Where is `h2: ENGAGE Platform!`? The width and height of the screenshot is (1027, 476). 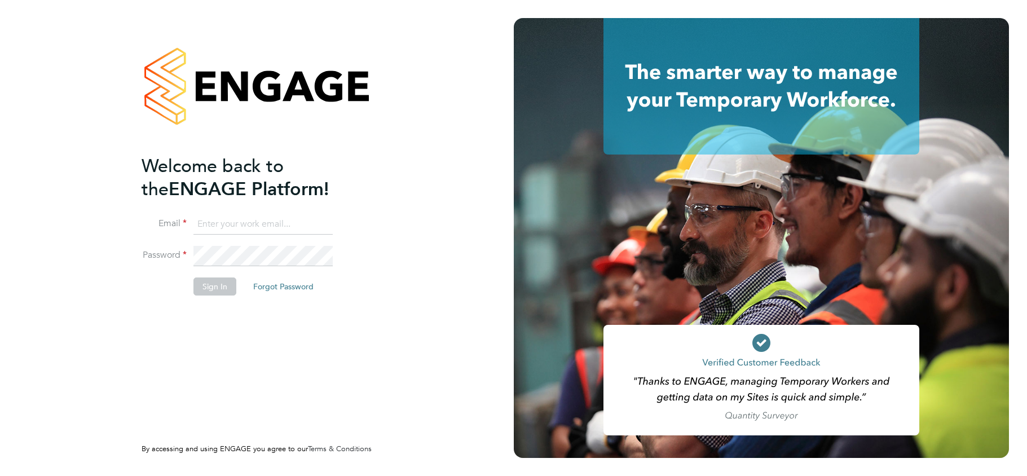 h2: ENGAGE Platform! is located at coordinates (252, 178).